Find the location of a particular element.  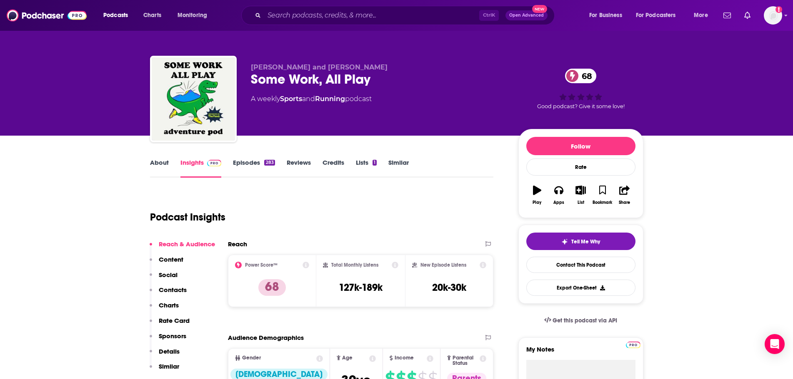

p: Reach & Audience is located at coordinates (187, 244).